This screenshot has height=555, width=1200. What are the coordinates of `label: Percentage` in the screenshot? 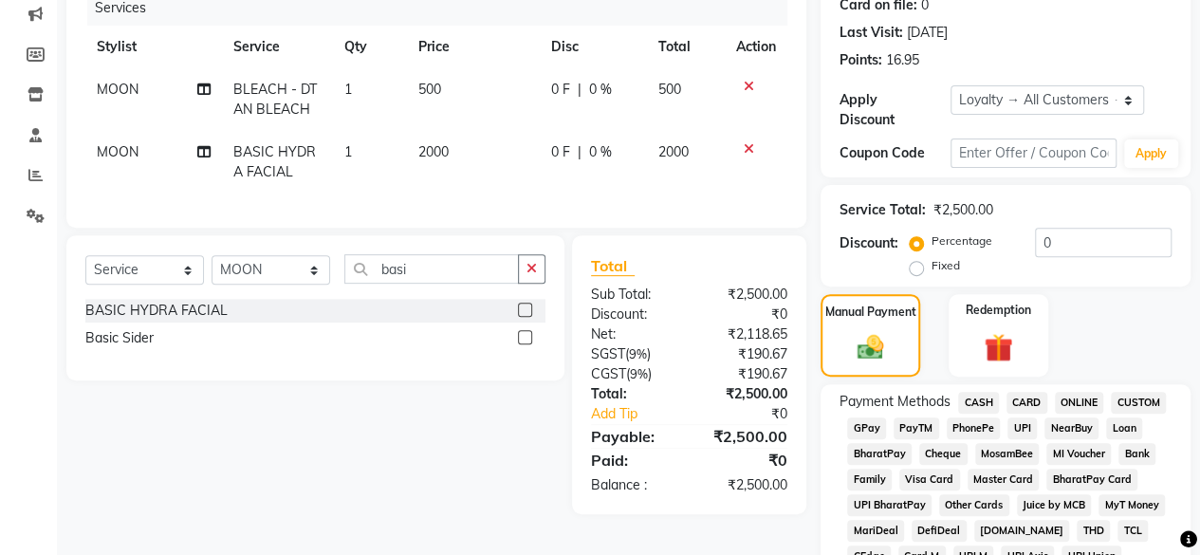 It's located at (962, 241).